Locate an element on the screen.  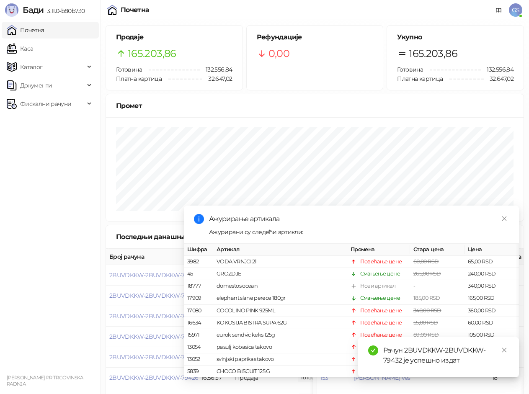
span: check-circle is located at coordinates (374, 351).